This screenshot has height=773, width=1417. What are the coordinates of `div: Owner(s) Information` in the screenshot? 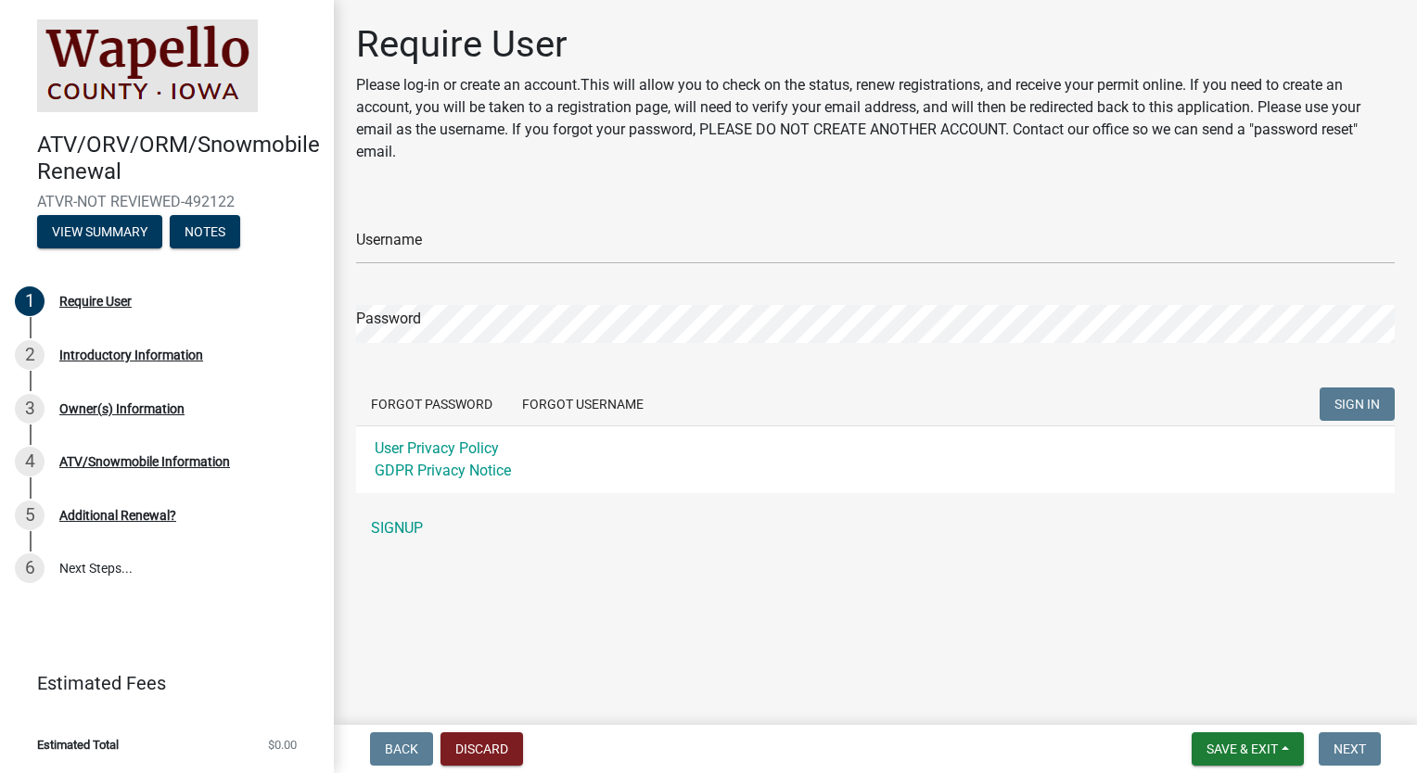 It's located at (121, 409).